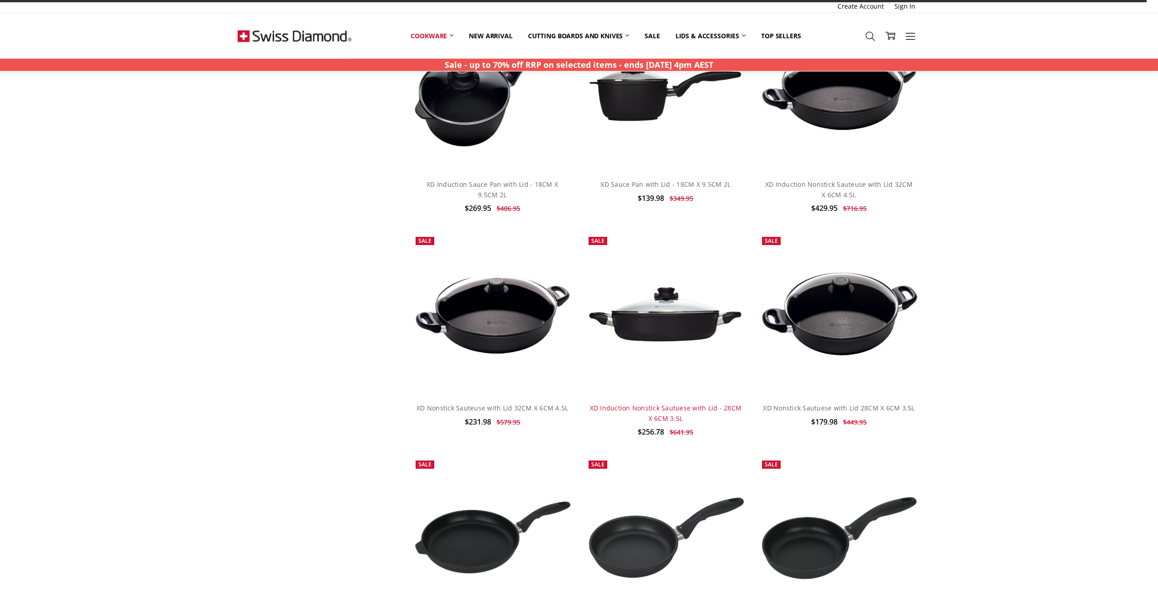 The width and height of the screenshot is (1158, 599). I want to click on span: $641.95, so click(682, 432).